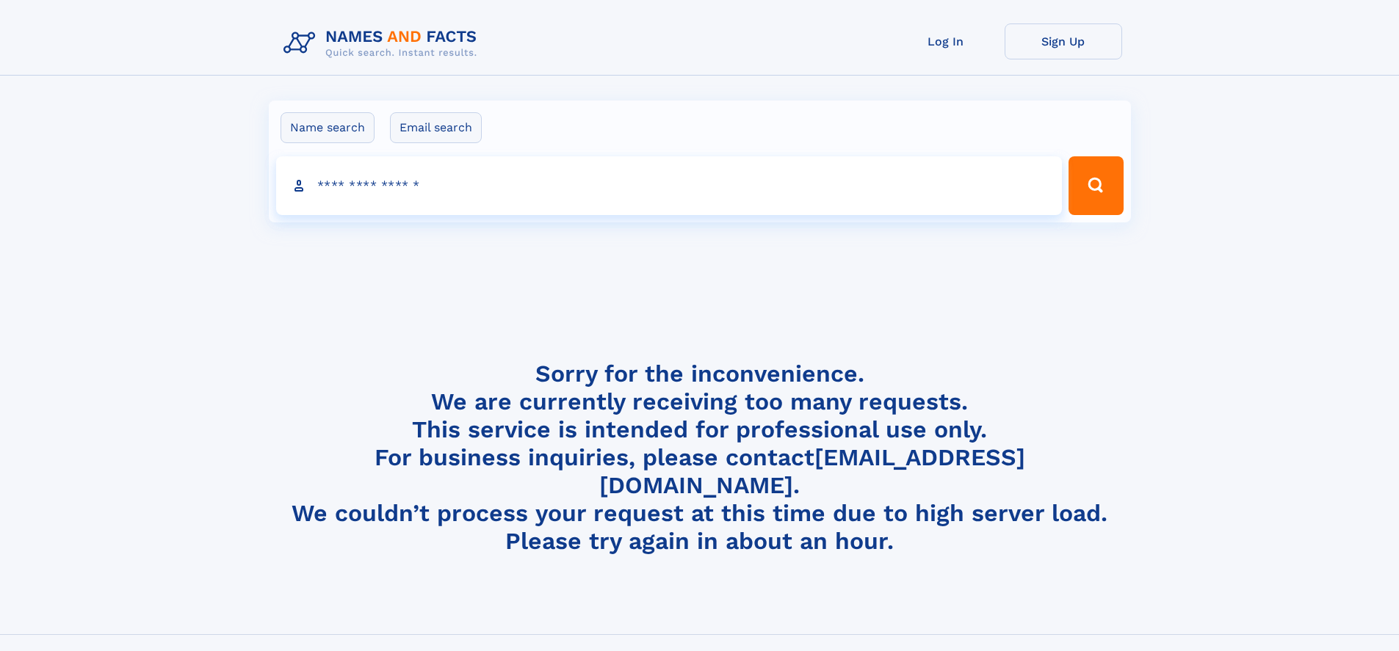 The image size is (1399, 651). Describe the element at coordinates (383, 43) in the screenshot. I see `img: Logo Names and Facts` at that location.